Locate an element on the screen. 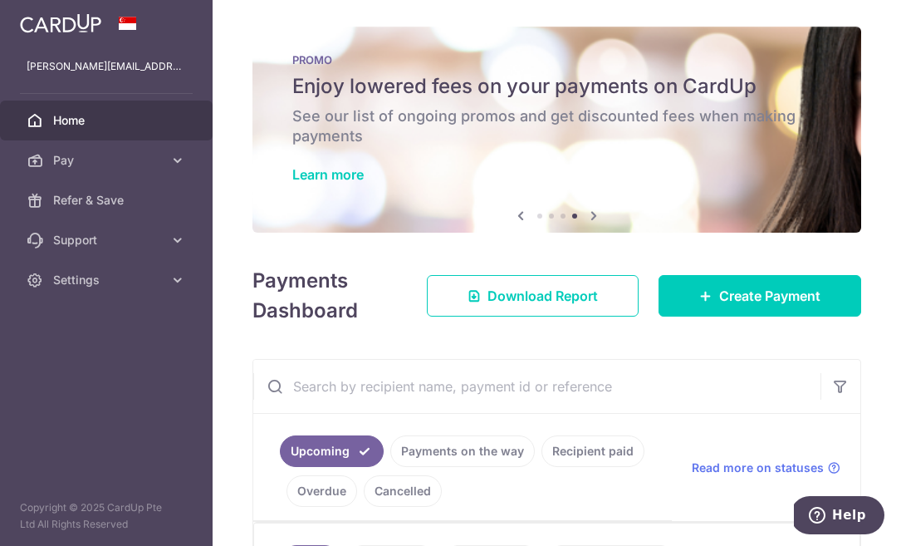 The image size is (901, 546). a: Payments on the way is located at coordinates (463, 451).